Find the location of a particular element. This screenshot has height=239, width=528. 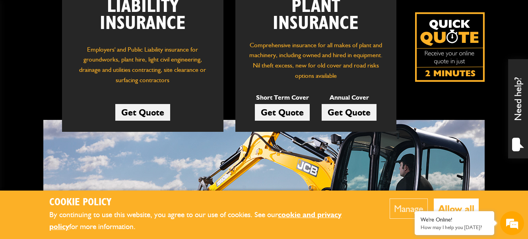

em: Start Chat is located at coordinates (126, 190).